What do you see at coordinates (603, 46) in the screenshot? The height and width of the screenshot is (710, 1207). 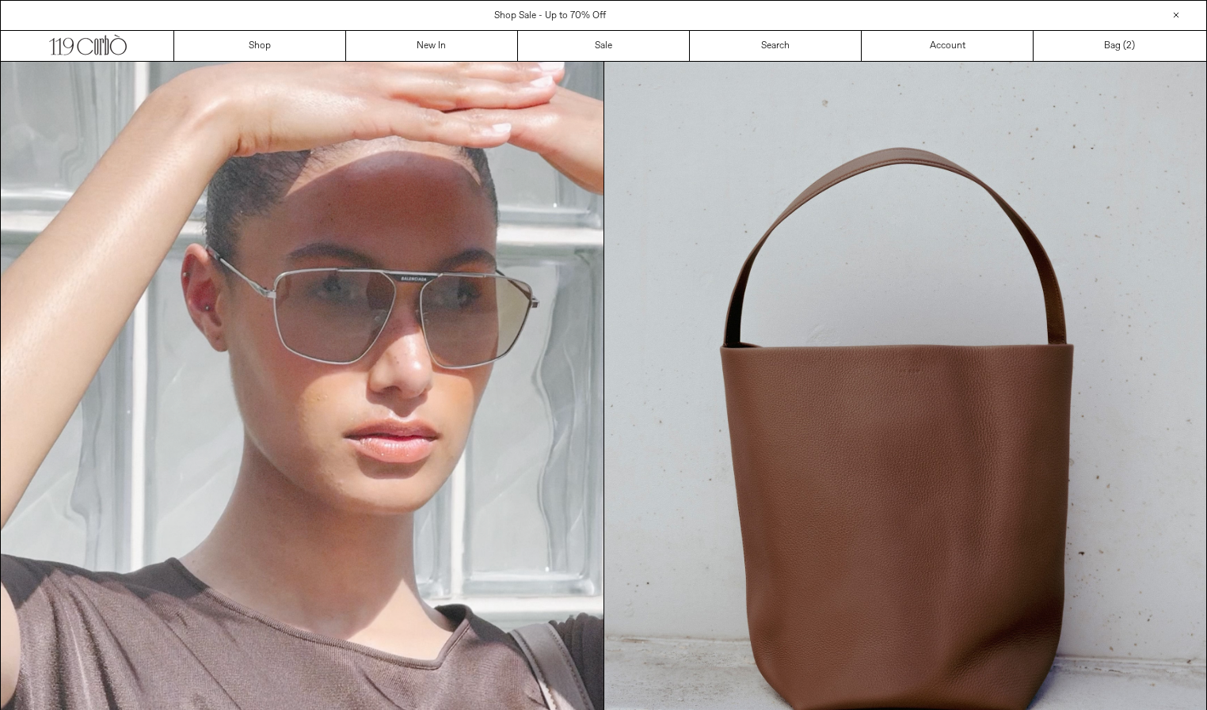 I see `a: Sale` at bounding box center [603, 46].